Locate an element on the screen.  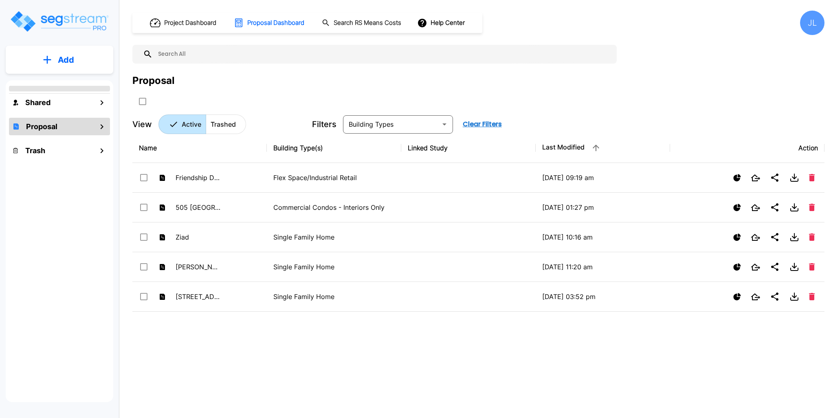
button: Open is located at coordinates (444, 124).